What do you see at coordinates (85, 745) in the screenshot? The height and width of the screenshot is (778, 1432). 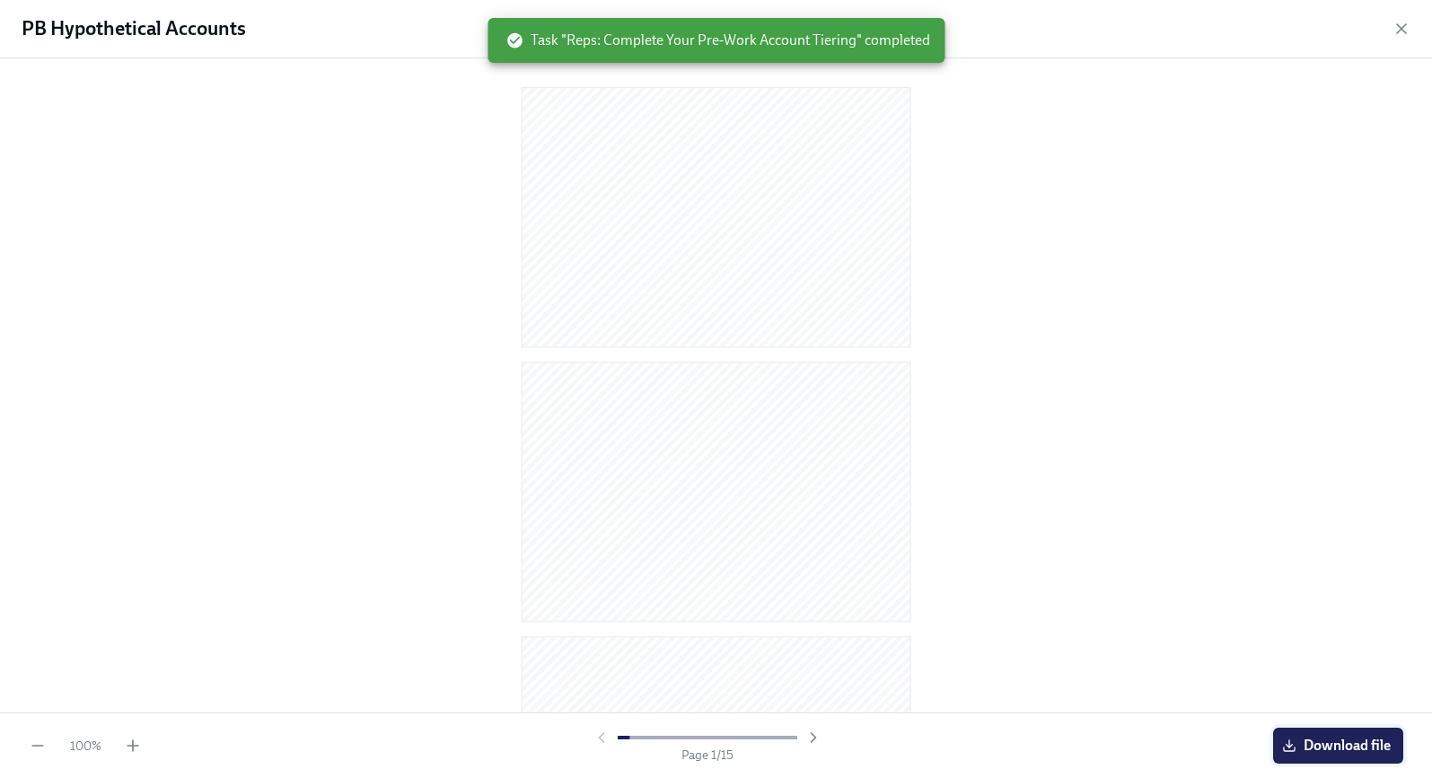 I see `span: 100 %` at bounding box center [85, 745].